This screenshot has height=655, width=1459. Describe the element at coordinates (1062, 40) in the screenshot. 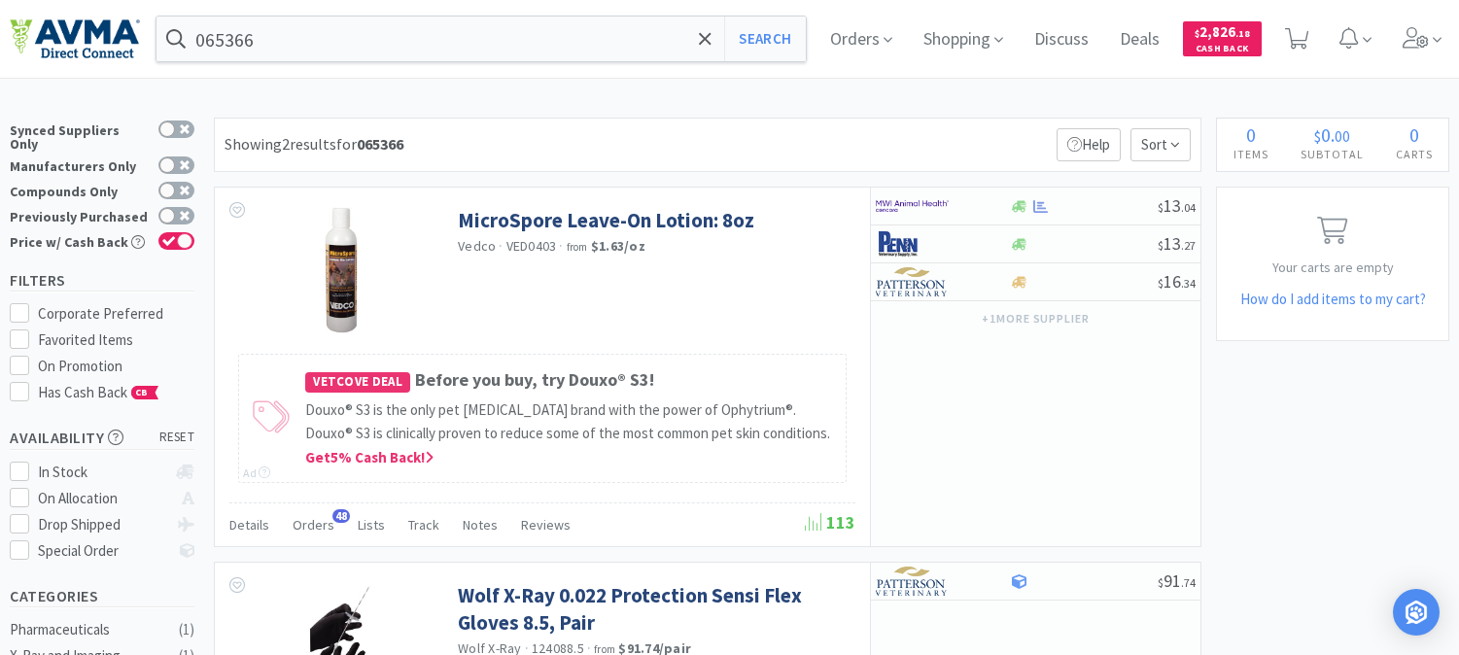

I see `a: Discuss` at that location.